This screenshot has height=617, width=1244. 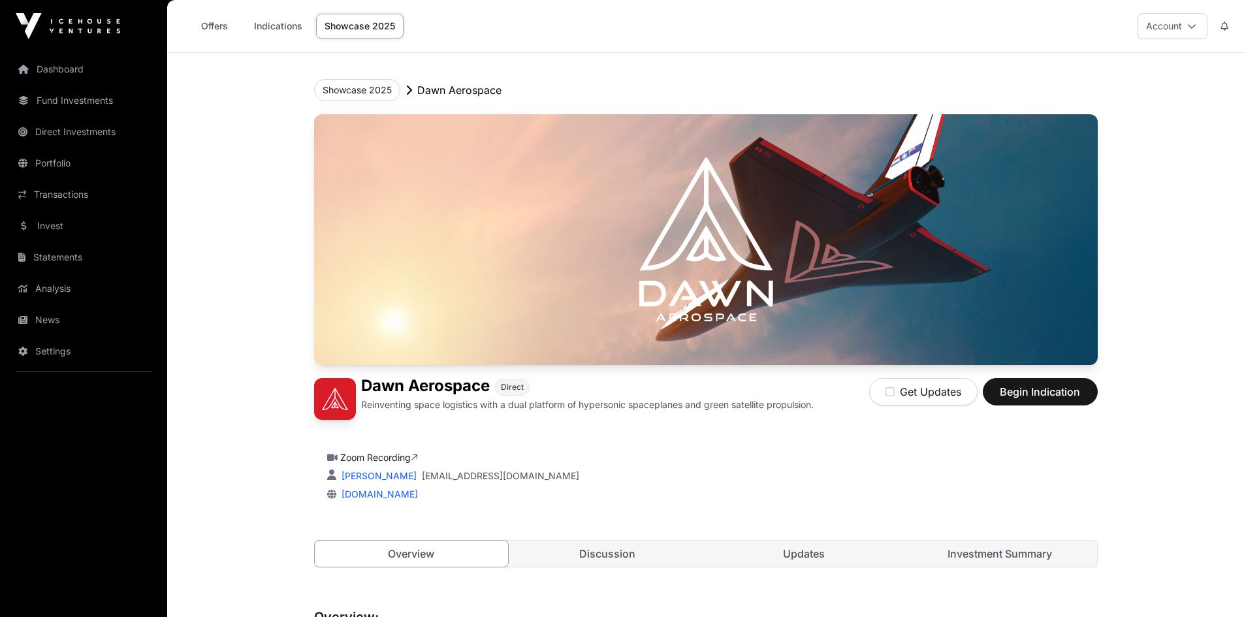 I want to click on h1: Dawn Aerospace, so click(x=425, y=387).